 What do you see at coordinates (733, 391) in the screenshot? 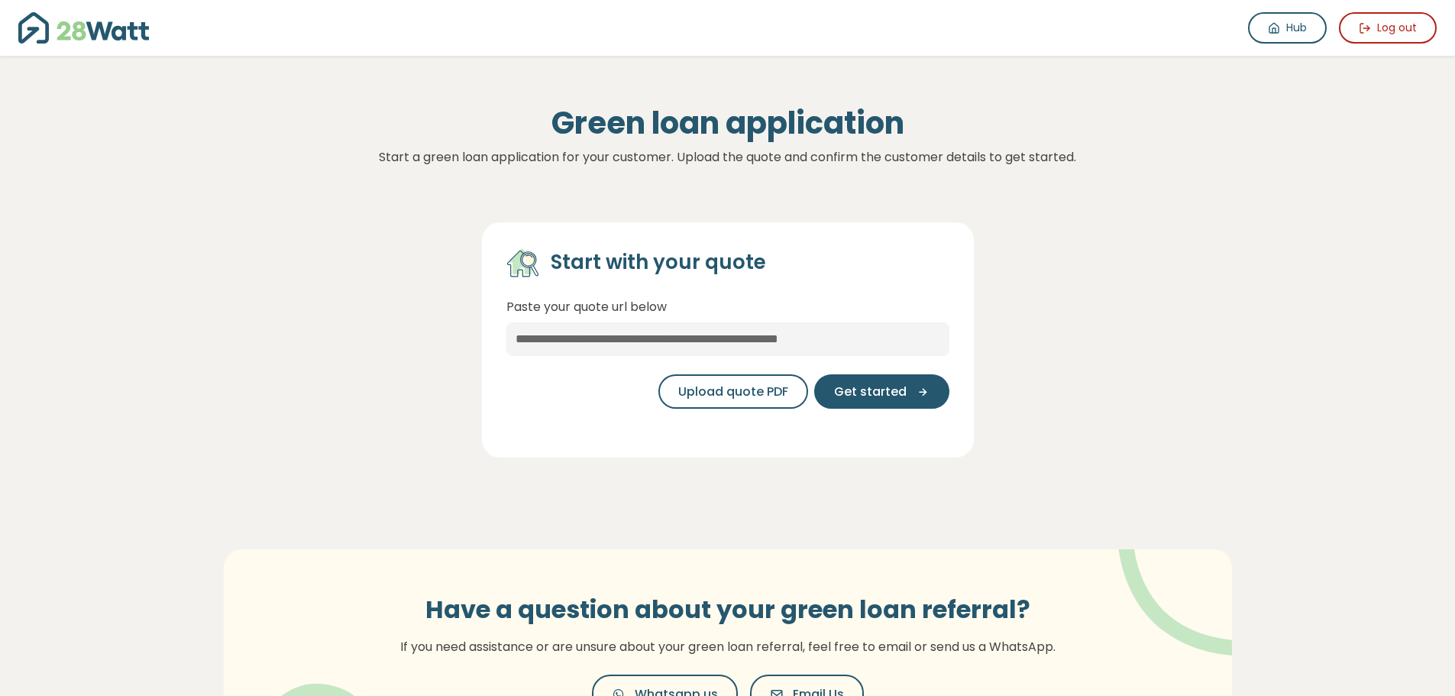
I see `button: Upload quote PDF` at bounding box center [733, 391].